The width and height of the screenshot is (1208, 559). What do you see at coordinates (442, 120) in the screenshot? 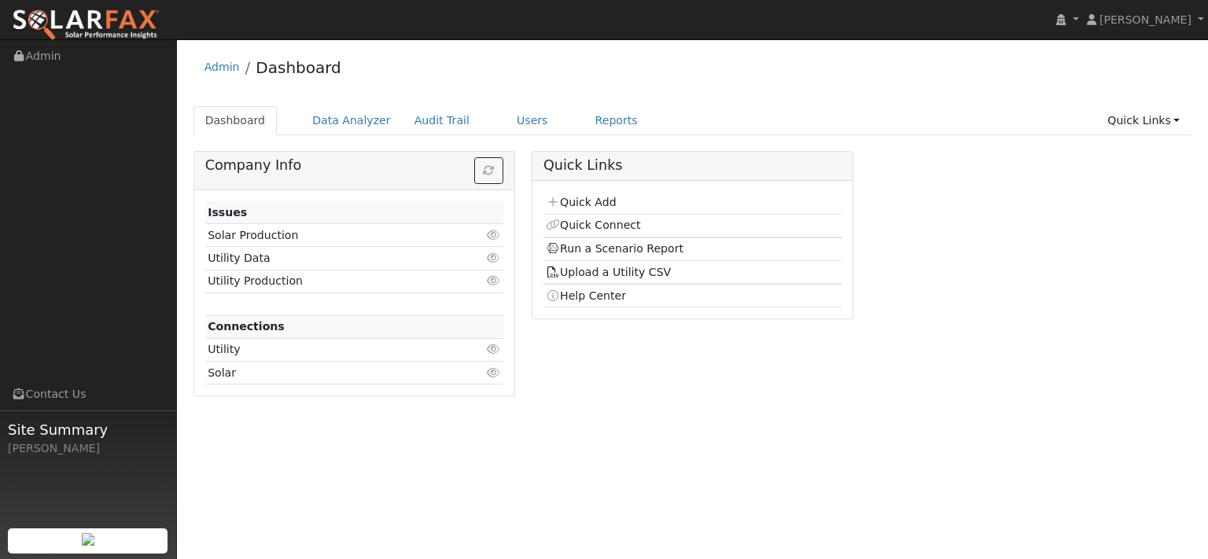
I see `a: Audit Trail` at bounding box center [442, 120].